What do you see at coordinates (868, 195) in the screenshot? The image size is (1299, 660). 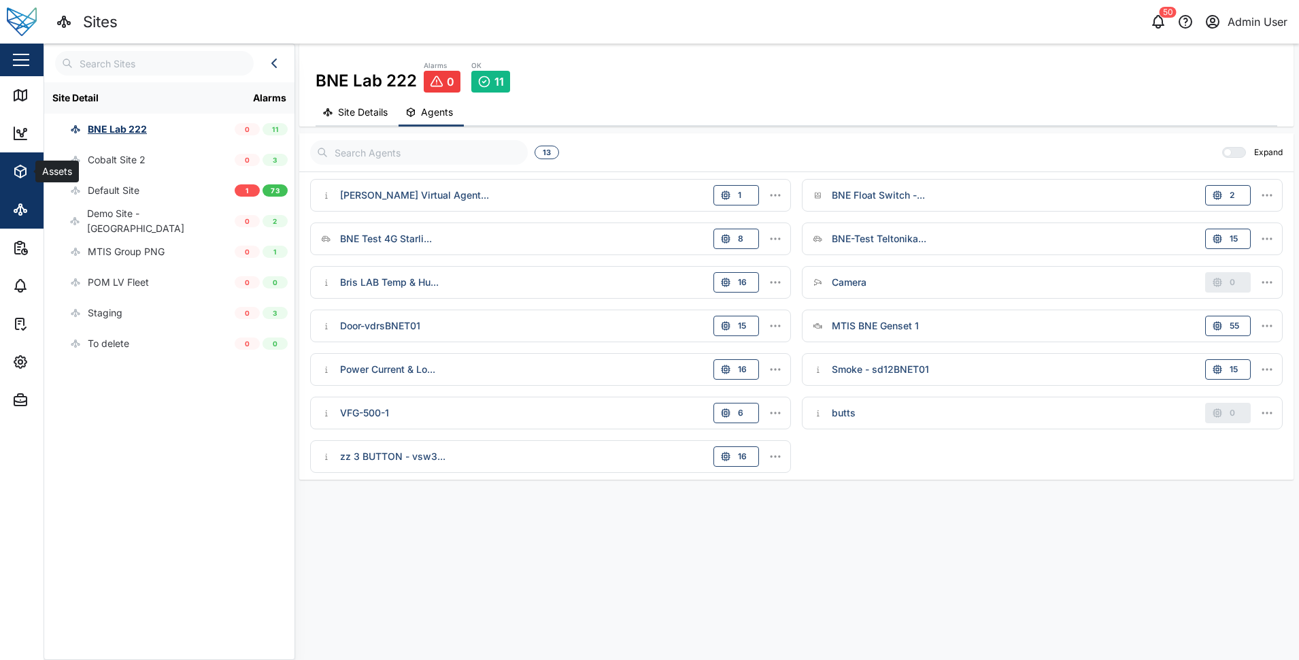 I see `a: BNE Float Switch -...` at bounding box center [868, 195].